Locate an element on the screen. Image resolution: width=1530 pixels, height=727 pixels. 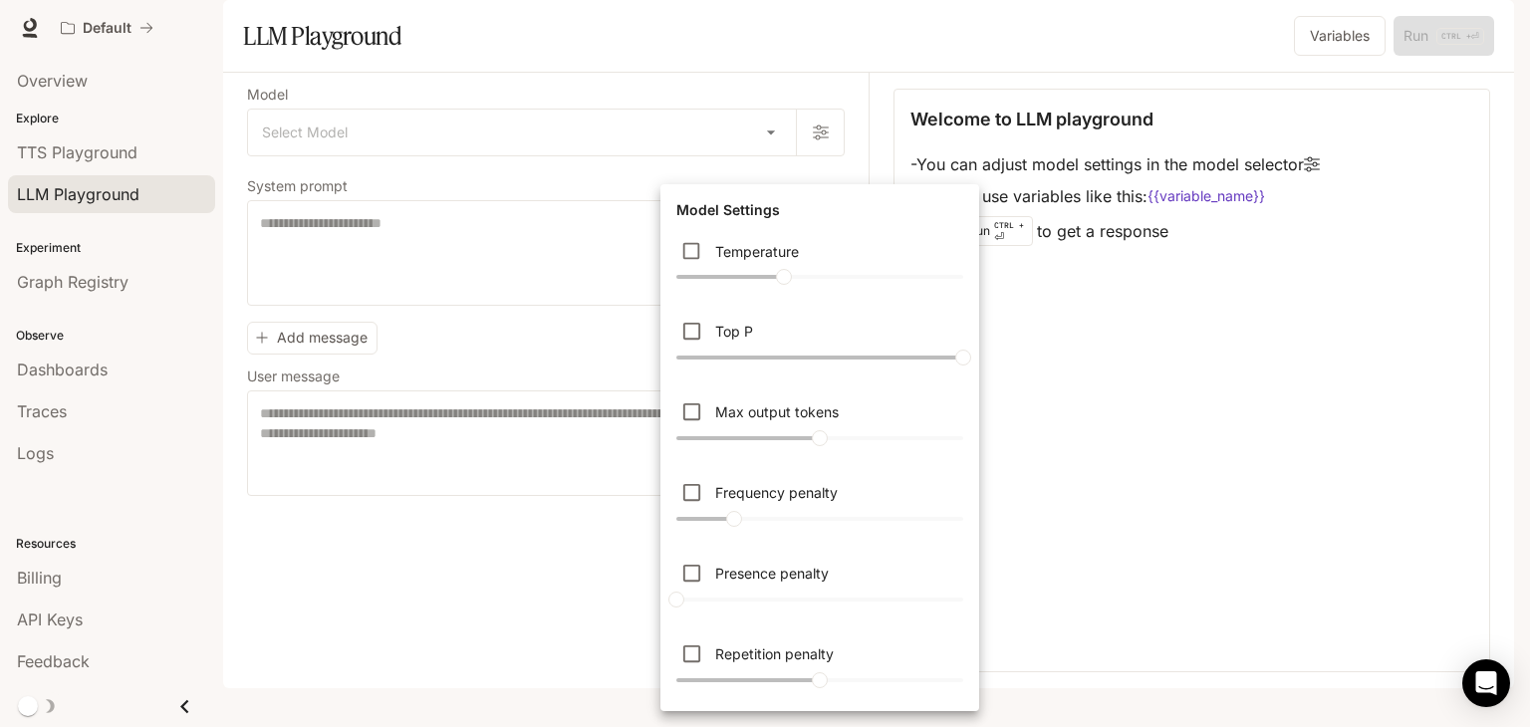
div: Penalizes new tokens based on whether they appear in the prompt or the generated text so far. Val... is located at coordinates (820, 666).